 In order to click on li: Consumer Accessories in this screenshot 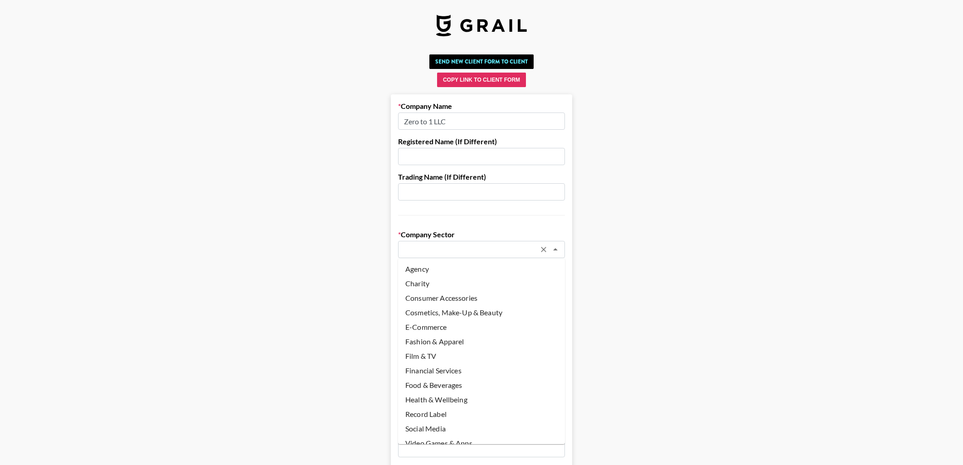, I will do `click(482, 298)`.